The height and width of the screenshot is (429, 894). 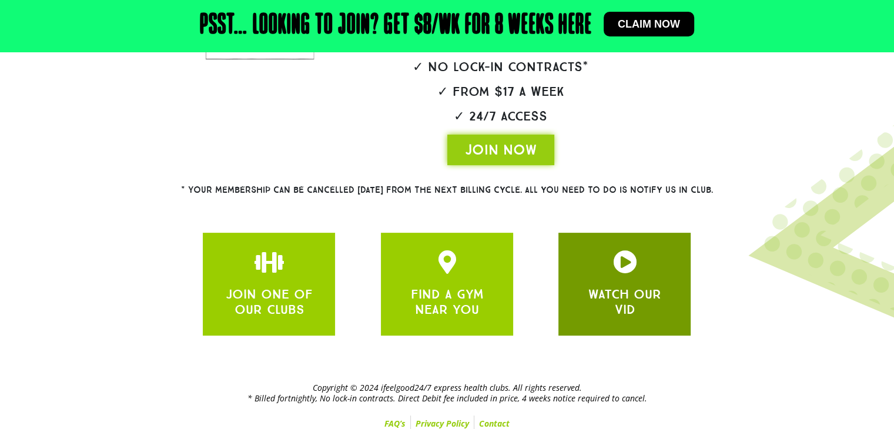 What do you see at coordinates (649, 24) in the screenshot?
I see `span: Claim now` at bounding box center [649, 24].